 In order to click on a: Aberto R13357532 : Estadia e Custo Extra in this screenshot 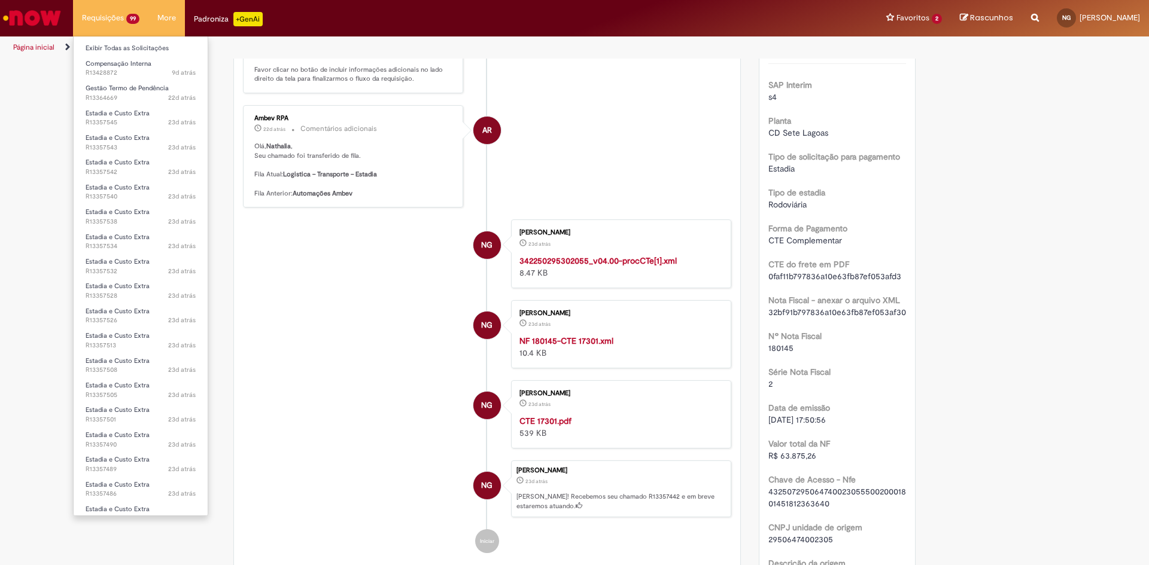, I will do `click(141, 266)`.